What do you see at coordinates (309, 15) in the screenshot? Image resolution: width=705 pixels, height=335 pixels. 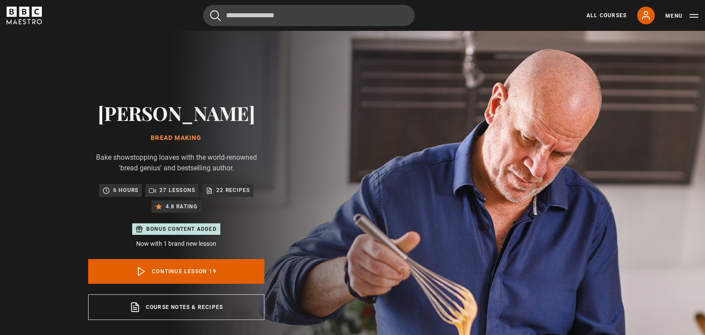 I see `input: Search` at bounding box center [309, 15].